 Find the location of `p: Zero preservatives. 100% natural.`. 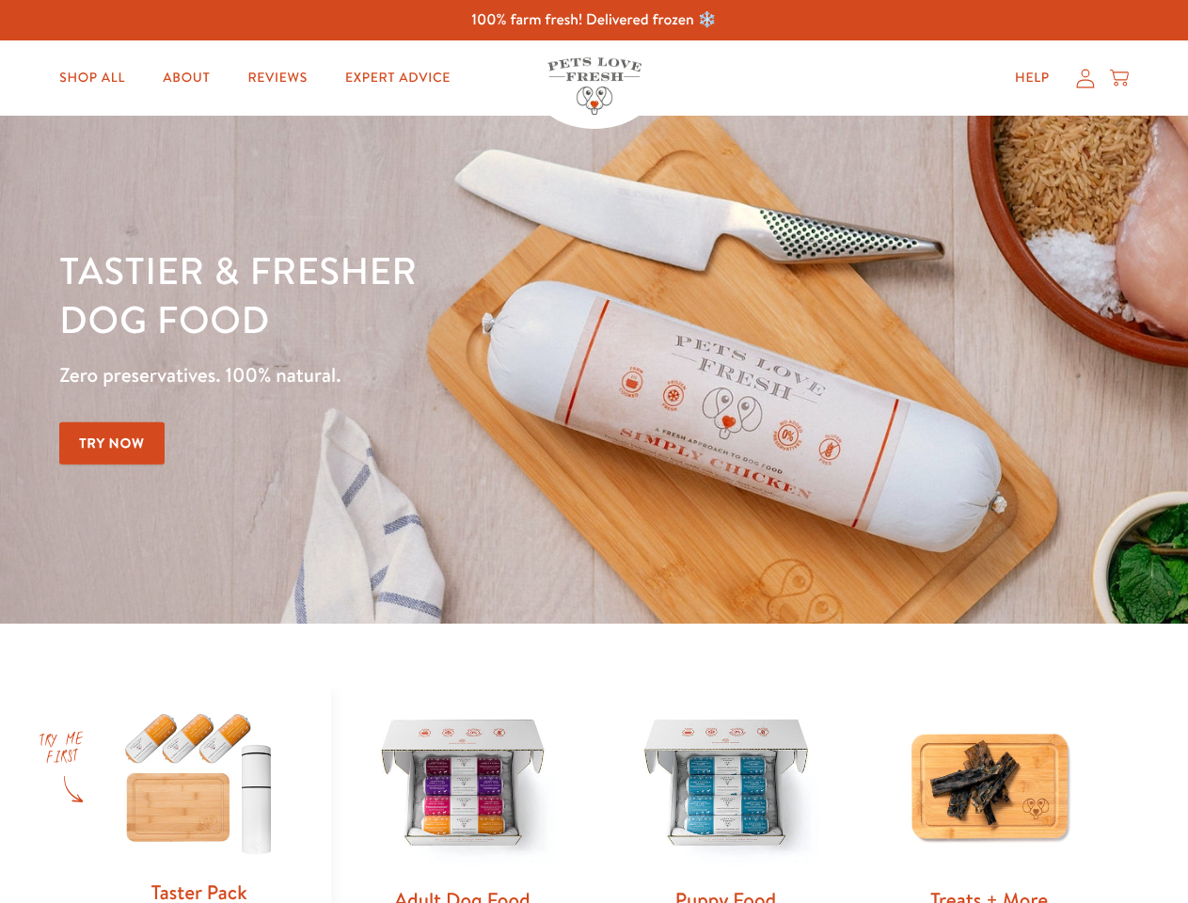

p: Zero preservatives. 100% natural. is located at coordinates (416, 375).